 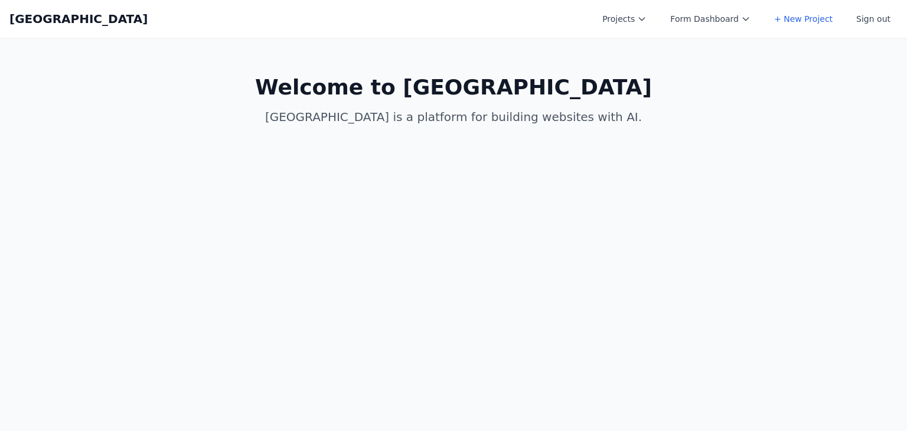 What do you see at coordinates (874, 19) in the screenshot?
I see `button: Sign out` at bounding box center [874, 19].